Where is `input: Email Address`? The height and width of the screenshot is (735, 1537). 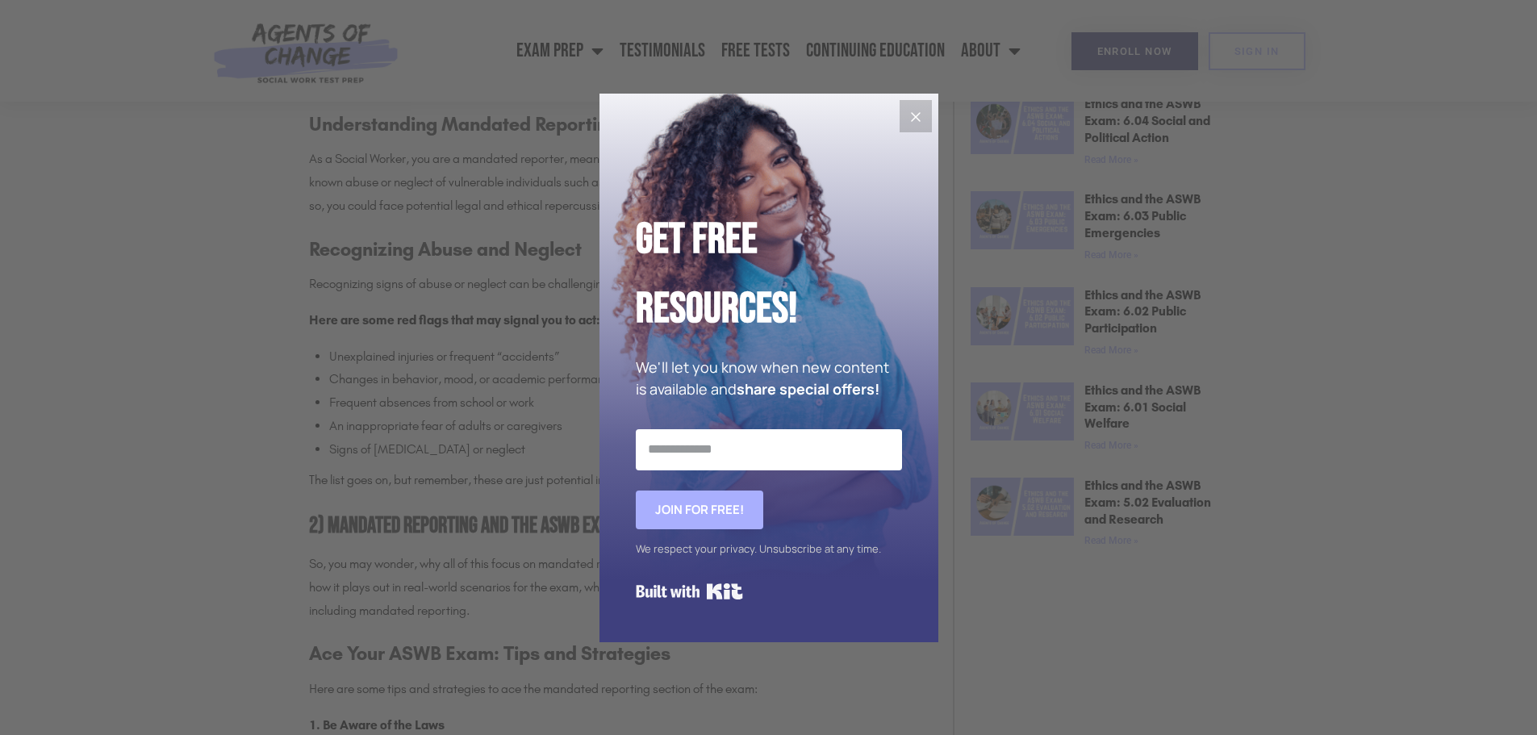 input: Email Address is located at coordinates (769, 450).